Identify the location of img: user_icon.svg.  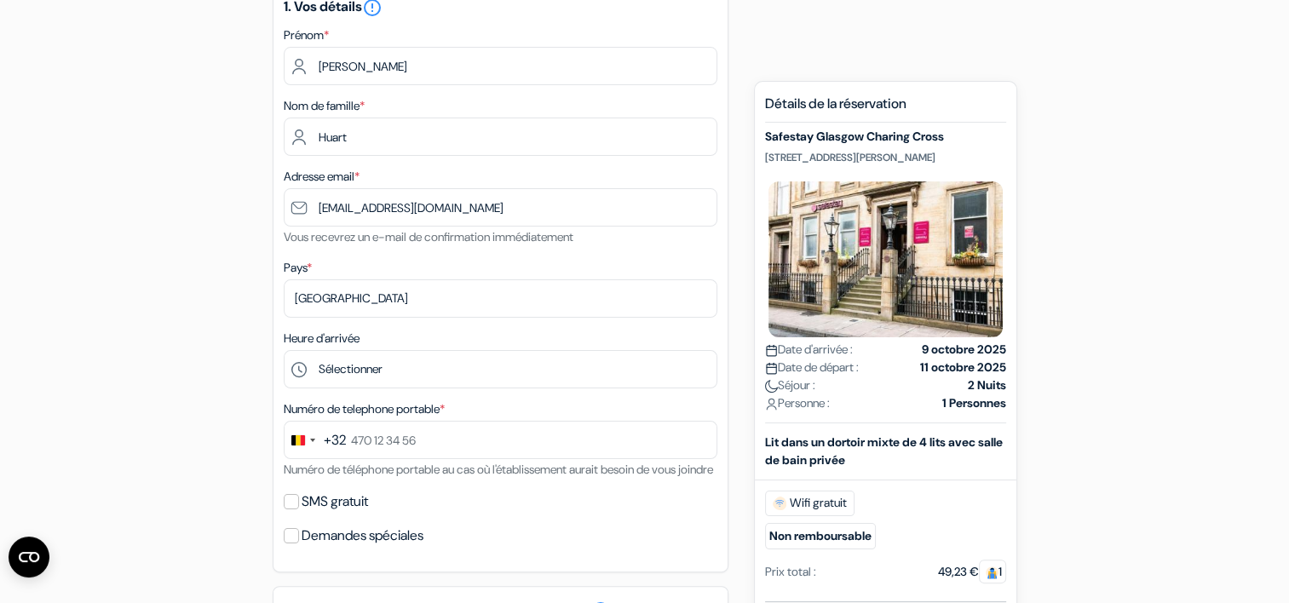
(771, 404).